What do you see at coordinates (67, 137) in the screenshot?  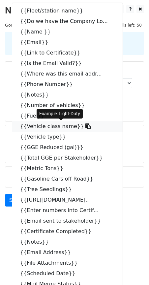 I see `a: {{Vehicle type}}` at bounding box center [67, 137].